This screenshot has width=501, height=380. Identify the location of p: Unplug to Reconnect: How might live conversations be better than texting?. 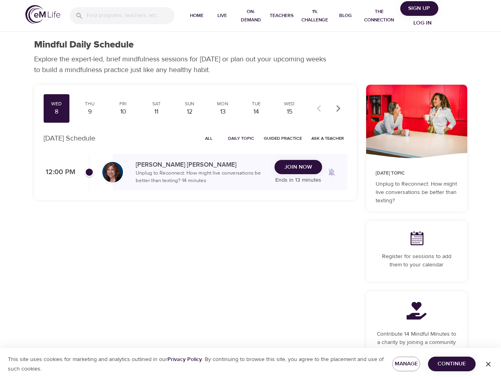
(416, 193).